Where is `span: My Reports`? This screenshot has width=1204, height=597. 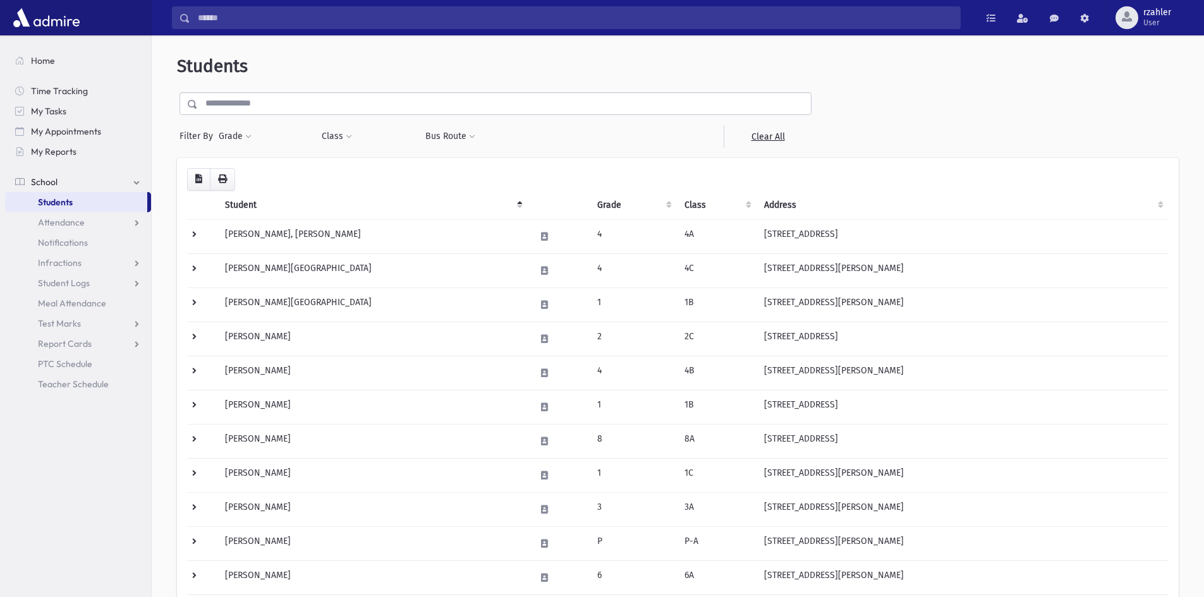 span: My Reports is located at coordinates (54, 152).